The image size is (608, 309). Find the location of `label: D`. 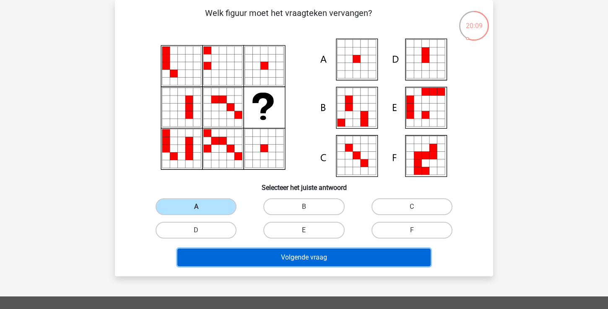

label: D is located at coordinates (196, 230).